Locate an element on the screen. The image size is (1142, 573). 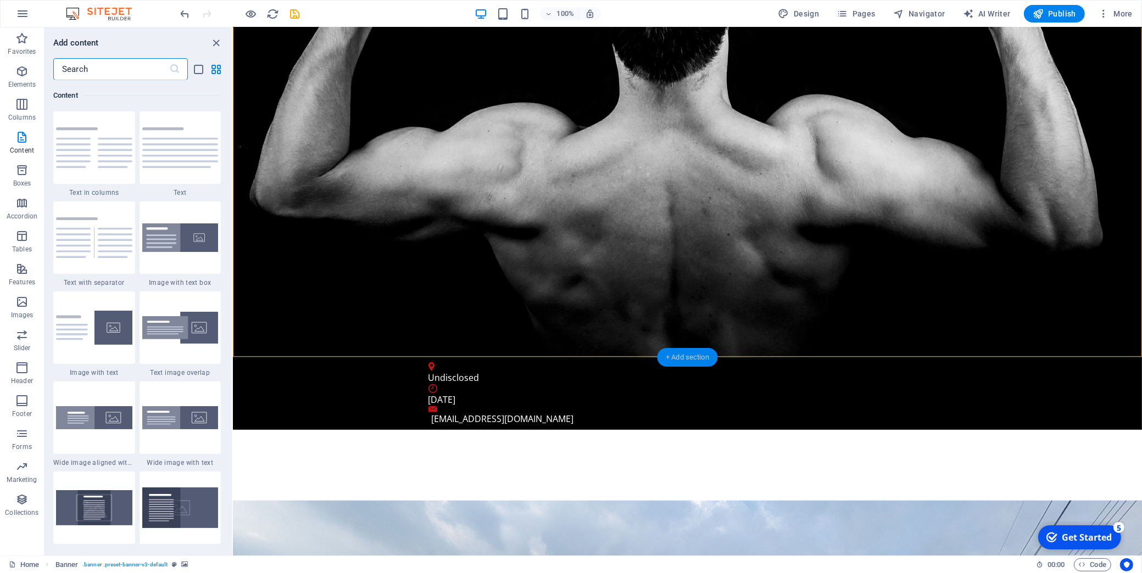
p: Header is located at coordinates (22, 381).